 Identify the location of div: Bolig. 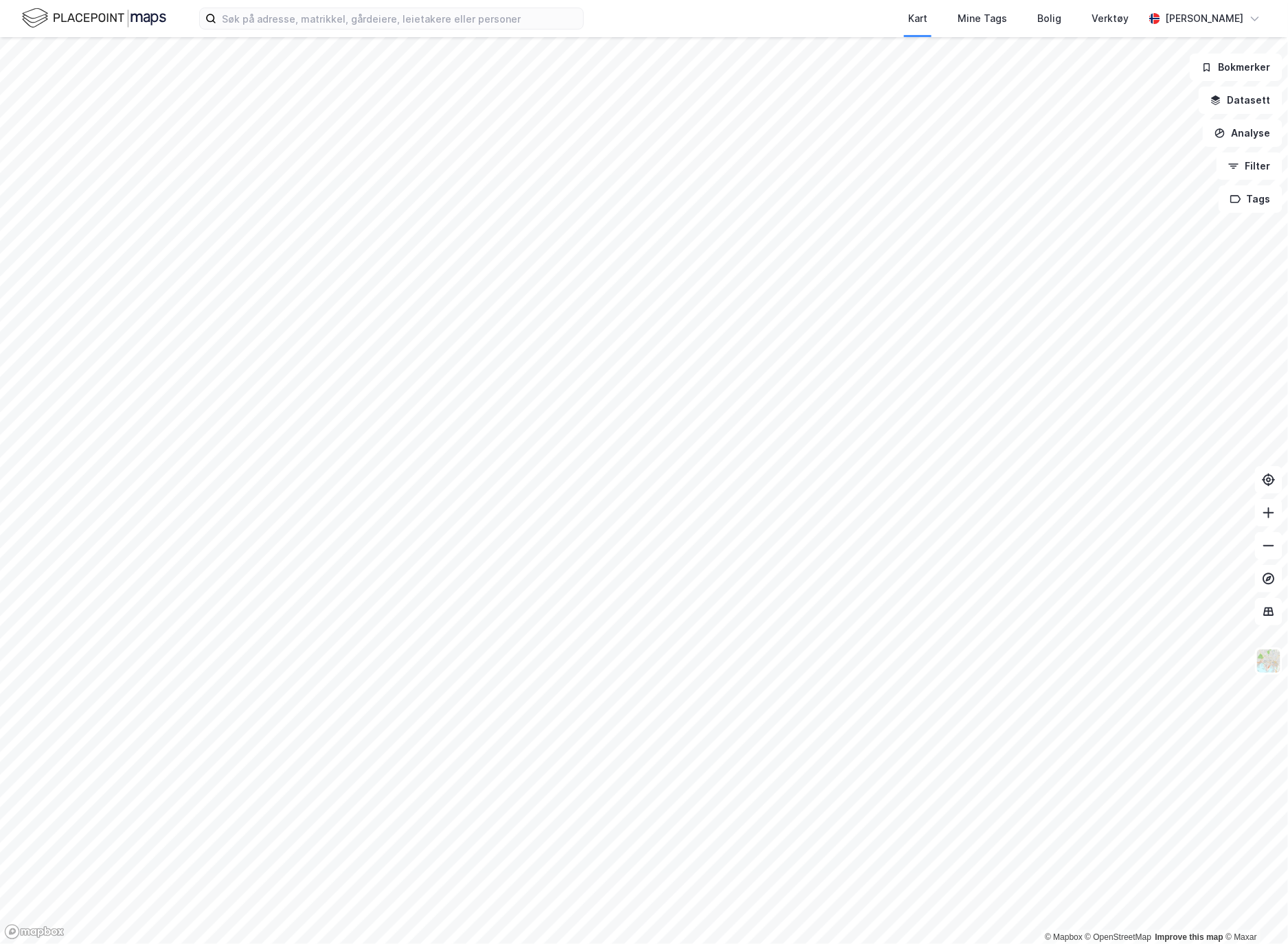
(1049, 19).